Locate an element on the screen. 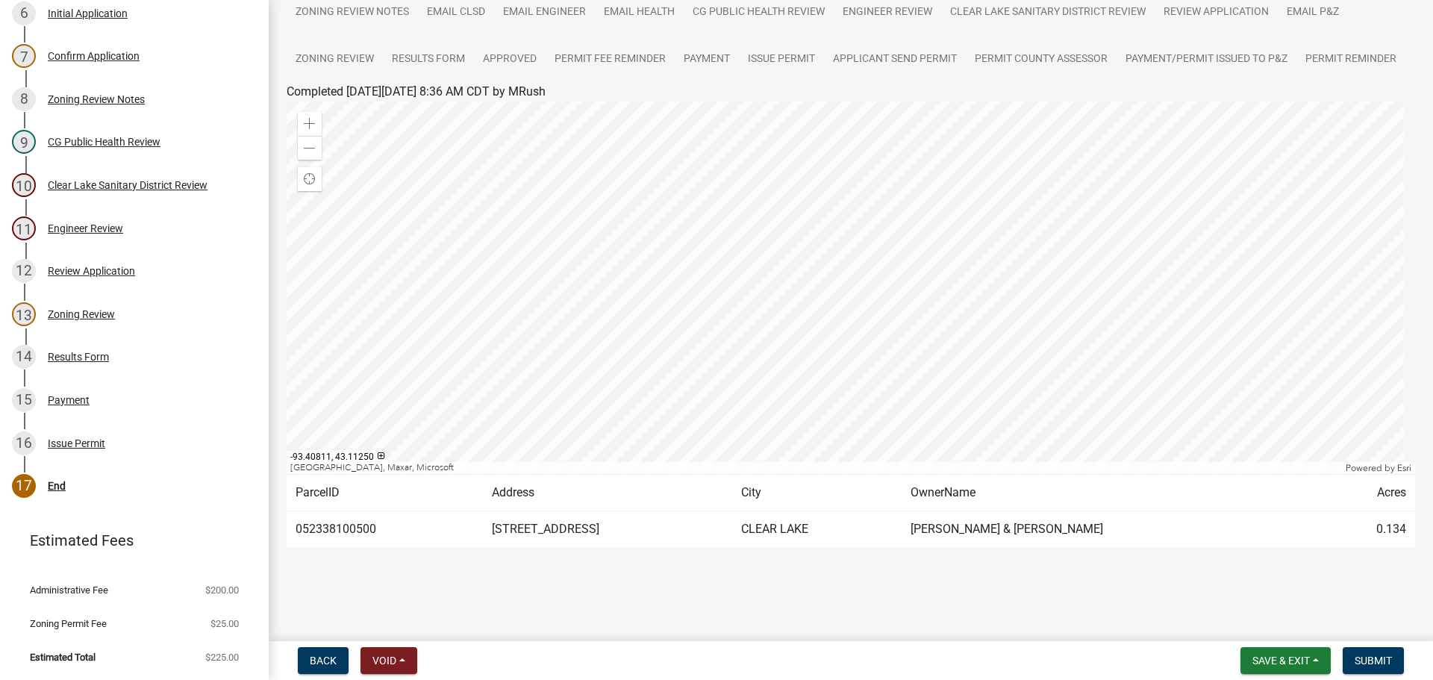 This screenshot has height=680, width=1433. div: 7 is located at coordinates (24, 56).